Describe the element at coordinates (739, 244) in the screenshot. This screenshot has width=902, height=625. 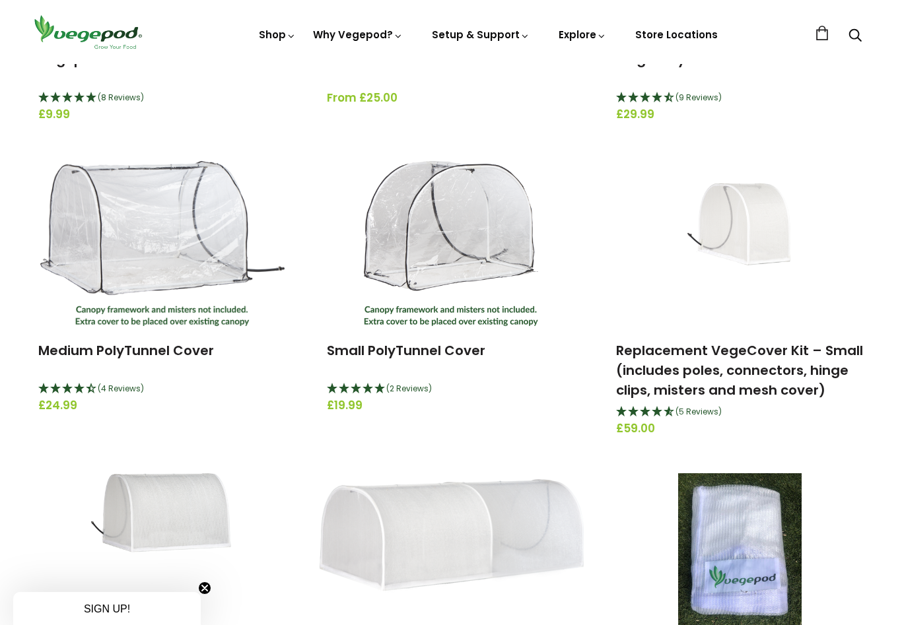
I see `img: Replacement VegeCover Kit – Small (includes poles, connectors, hinge clips, misters and mesh cover)` at that location.